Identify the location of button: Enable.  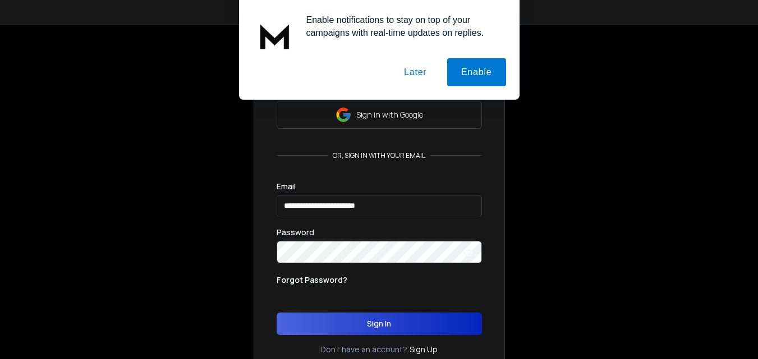
(476, 72).